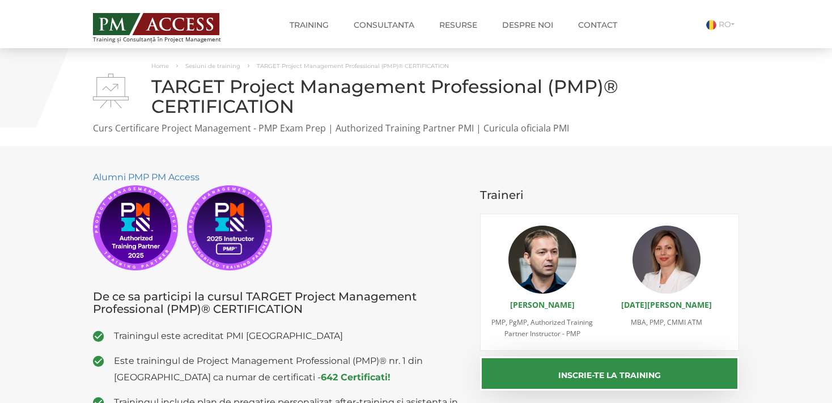 The width and height of the screenshot is (832, 403). What do you see at coordinates (528, 25) in the screenshot?
I see `a: Despre noi` at bounding box center [528, 25].